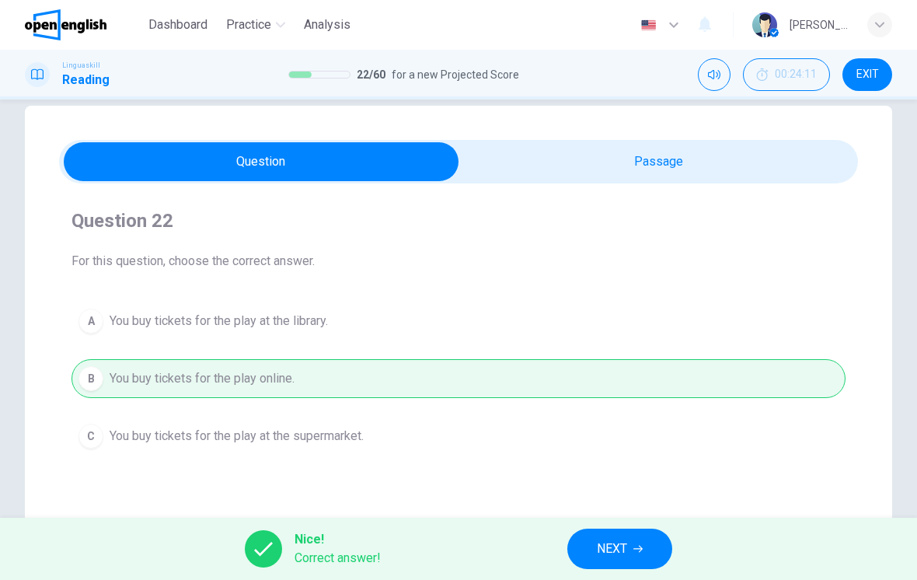 Image resolution: width=917 pixels, height=580 pixels. Describe the element at coordinates (455, 75) in the screenshot. I see `span: for a new Projected Score` at that location.